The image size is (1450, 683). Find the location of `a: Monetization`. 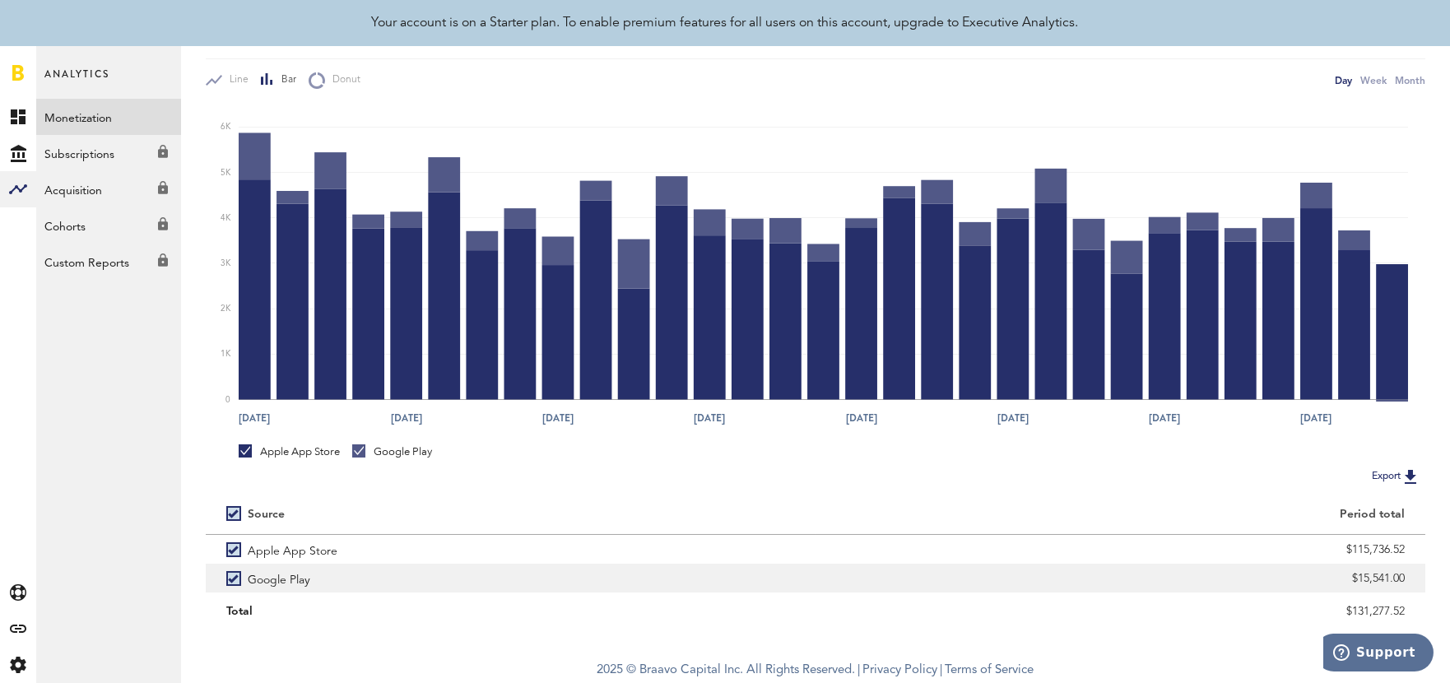

a: Monetization is located at coordinates (109, 117).